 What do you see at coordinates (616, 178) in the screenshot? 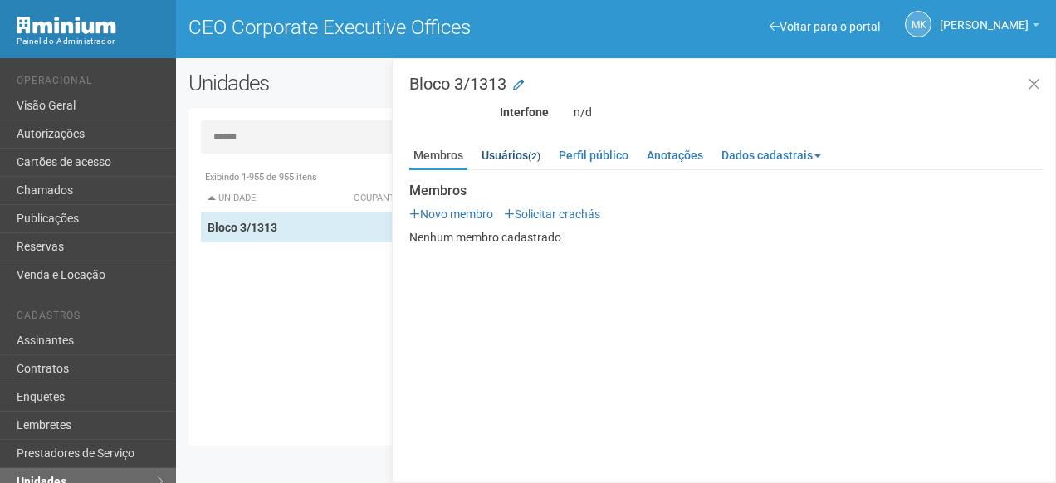
I see `div: Exibindo 1-955 de 955 itens` at bounding box center [616, 178].